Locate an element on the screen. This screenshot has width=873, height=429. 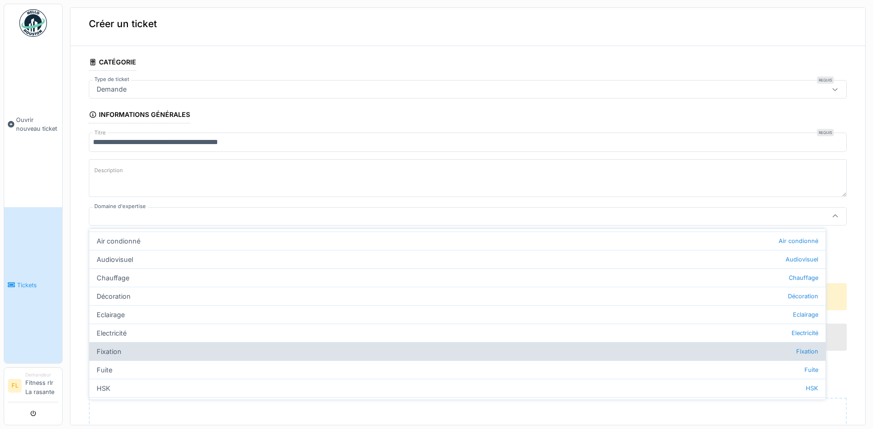
span: Electricité is located at coordinates (805, 333).